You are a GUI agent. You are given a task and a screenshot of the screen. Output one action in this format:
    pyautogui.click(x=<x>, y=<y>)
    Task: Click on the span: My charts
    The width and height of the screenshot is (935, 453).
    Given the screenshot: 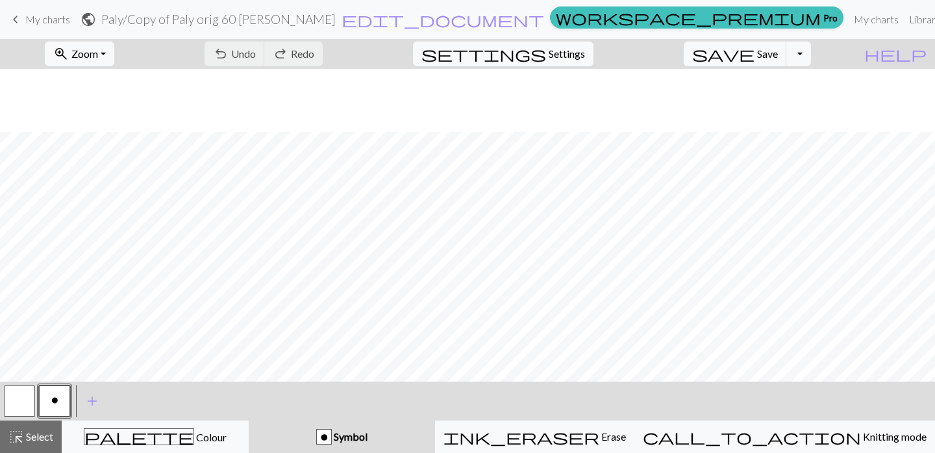 What is the action you would take?
    pyautogui.click(x=47, y=19)
    